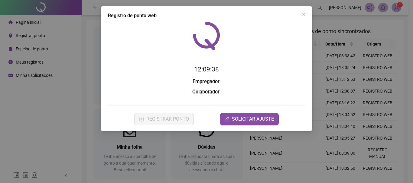 The width and height of the screenshot is (413, 183). Describe the element at coordinates (206, 82) in the screenshot. I see `strong: Empregador` at that location.